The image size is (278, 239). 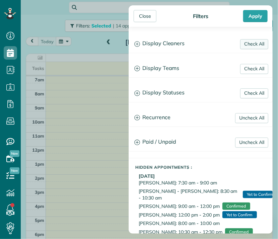 I want to click on div: Filters, so click(x=201, y=16).